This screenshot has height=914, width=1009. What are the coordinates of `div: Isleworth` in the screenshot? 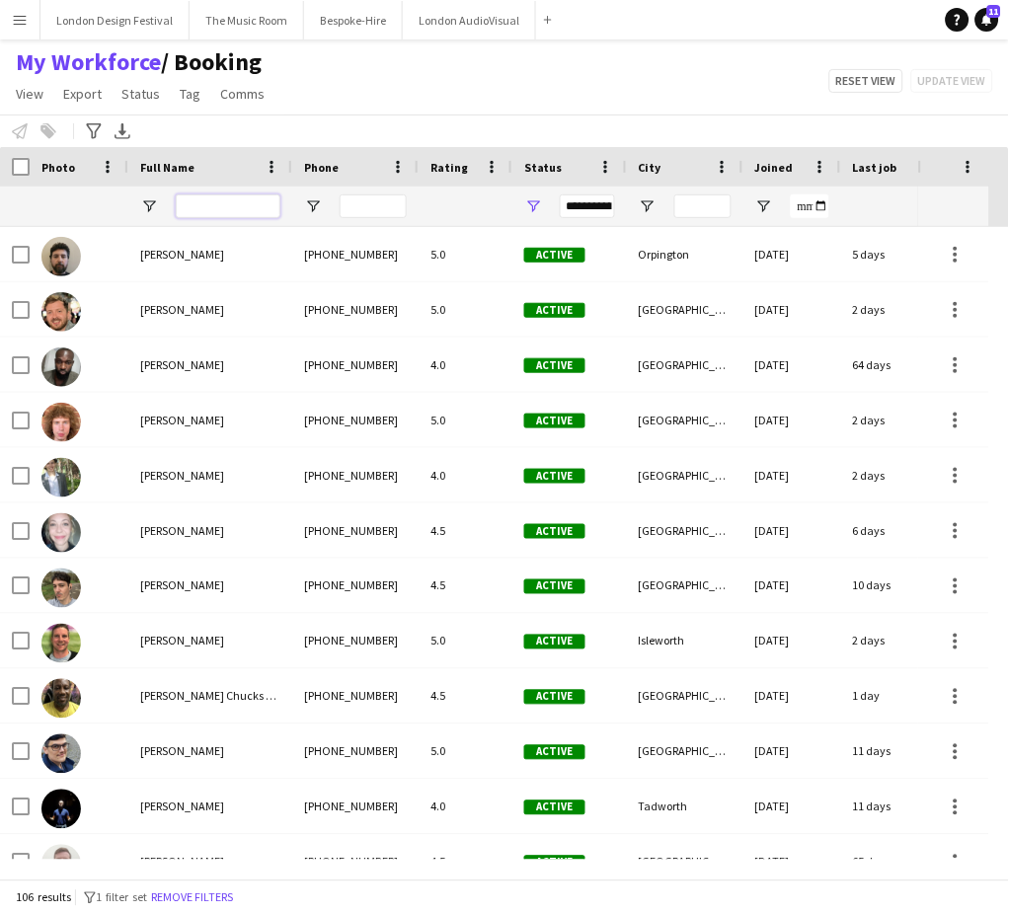 It's located at (685, 641).